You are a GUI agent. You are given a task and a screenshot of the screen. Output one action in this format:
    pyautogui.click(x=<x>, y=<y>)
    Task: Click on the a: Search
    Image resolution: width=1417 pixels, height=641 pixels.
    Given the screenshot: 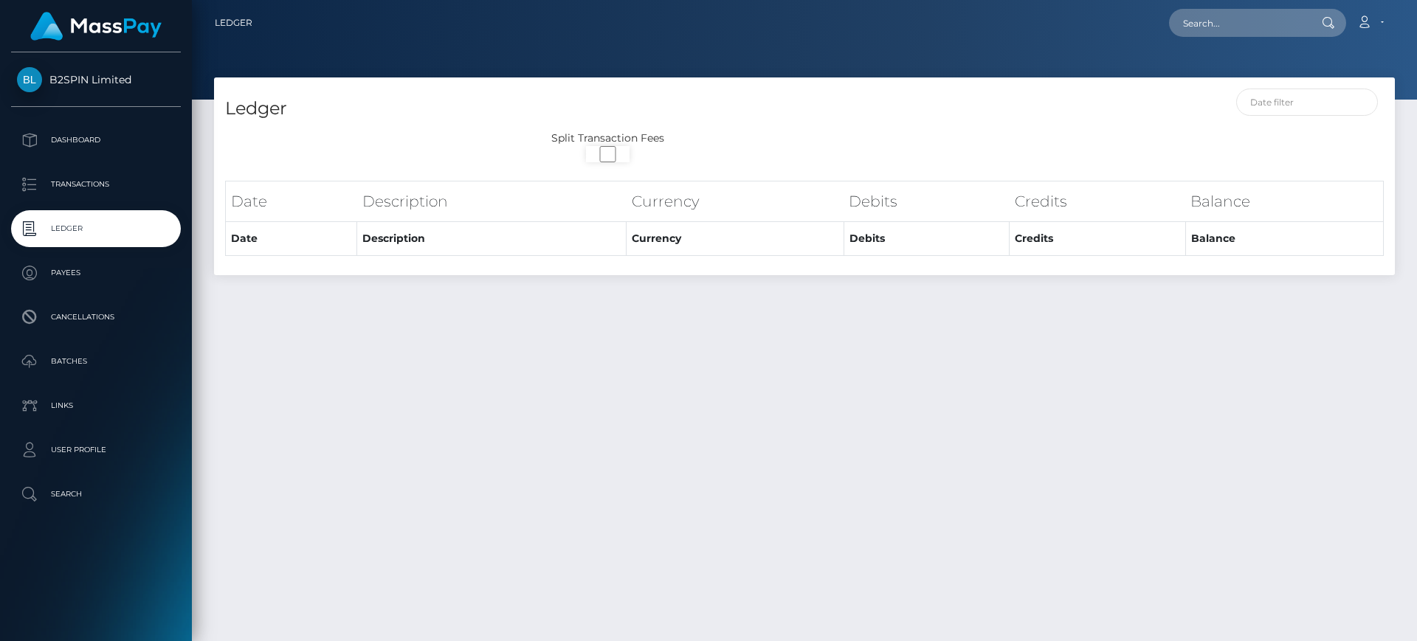 What is the action you would take?
    pyautogui.click(x=96, y=495)
    